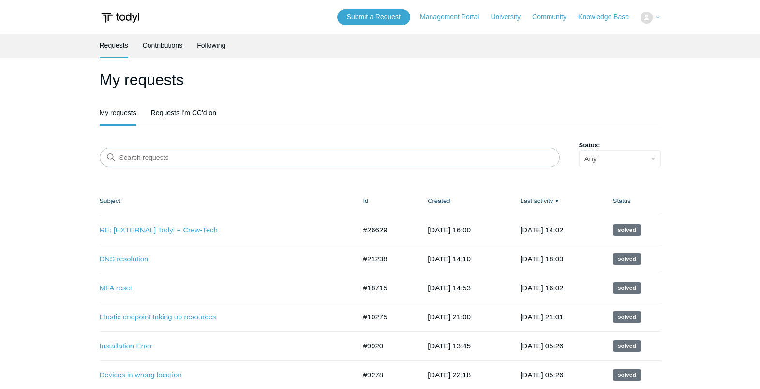 Image resolution: width=760 pixels, height=389 pixels. I want to click on th: Id, so click(386, 201).